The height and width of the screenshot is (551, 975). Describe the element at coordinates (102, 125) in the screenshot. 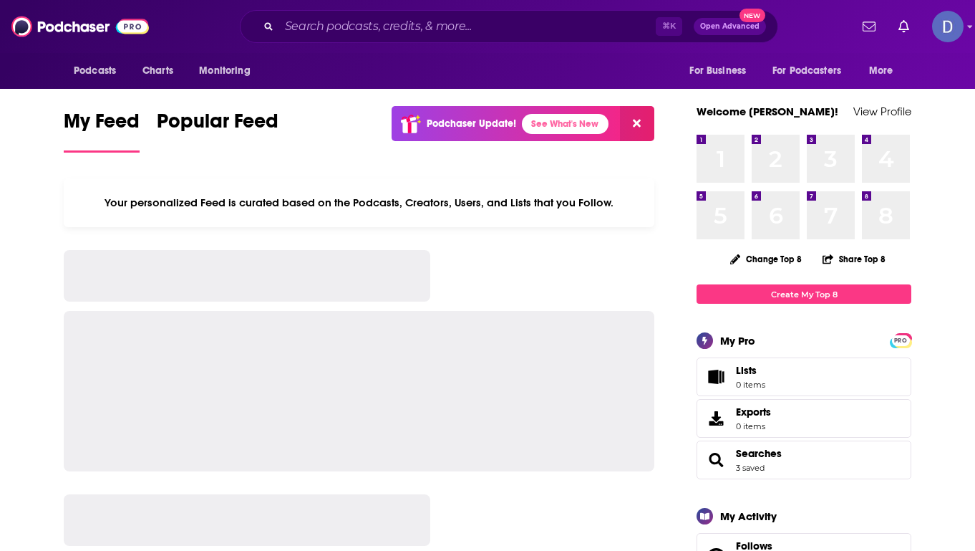

I see `span: My Feed` at that location.